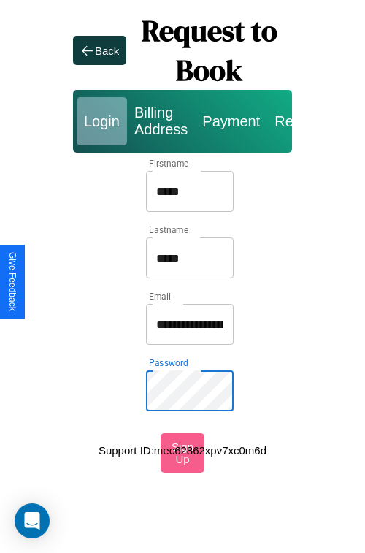  What do you see at coordinates (169, 229) in the screenshot?
I see `label: Lastname` at bounding box center [169, 229].